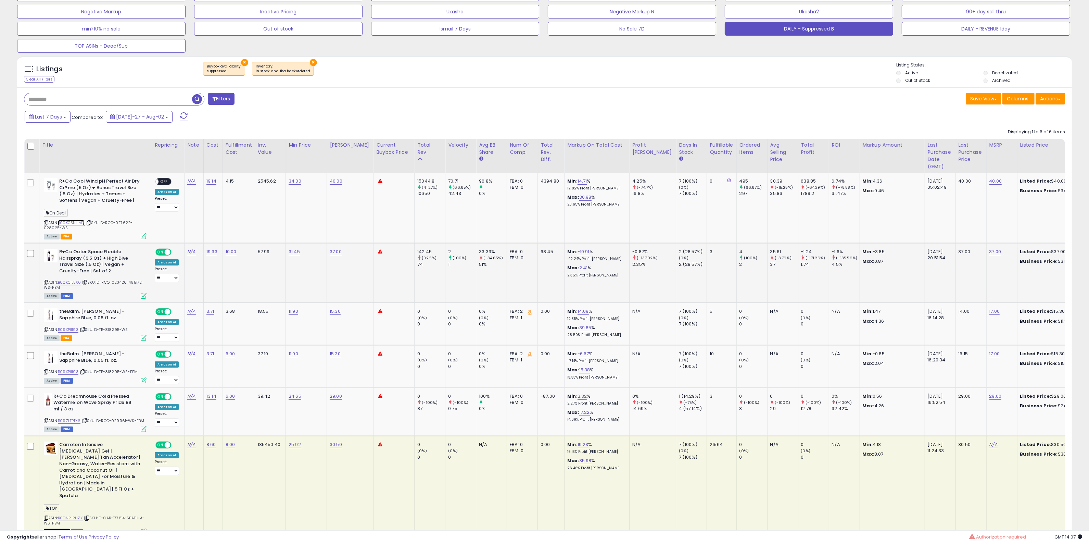 The height and width of the screenshot is (544, 1089). What do you see at coordinates (101, 191) in the screenshot?
I see `b: R+Co Cool Wind pH Perfect Air Dry Cr?me (5 Oz) + Bonus Travel Size (.5 Oz) | Hydrates + Tames + S...` at bounding box center [101, 191].